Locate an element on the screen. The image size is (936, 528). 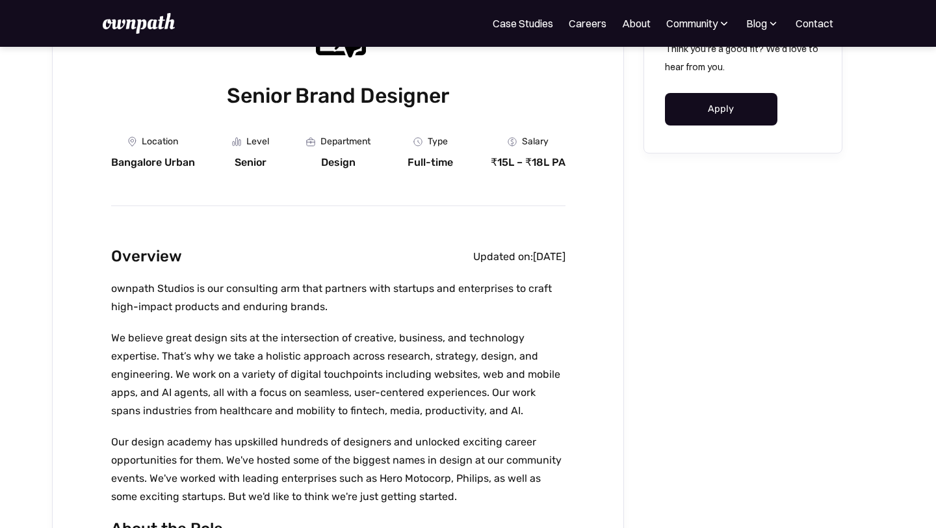
img: Graph Icon - Job Board X Webflow Template is located at coordinates (237, 142).